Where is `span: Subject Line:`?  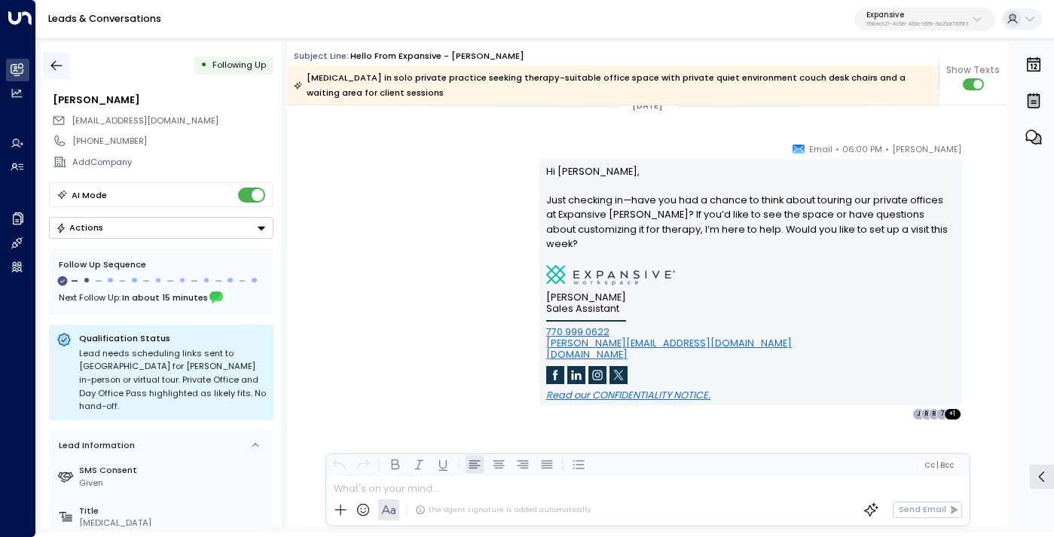
span: Subject Line: is located at coordinates (321, 56).